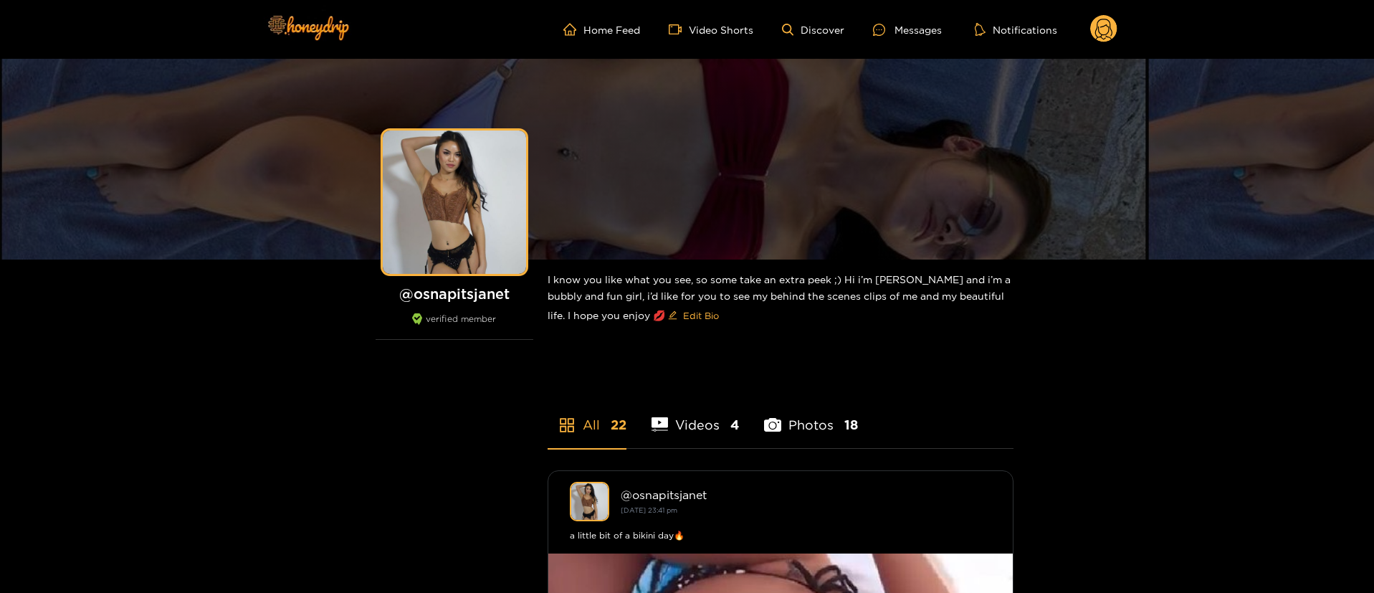  Describe the element at coordinates (806, 494) in the screenshot. I see `div: @ osnapitsjanet` at that location.